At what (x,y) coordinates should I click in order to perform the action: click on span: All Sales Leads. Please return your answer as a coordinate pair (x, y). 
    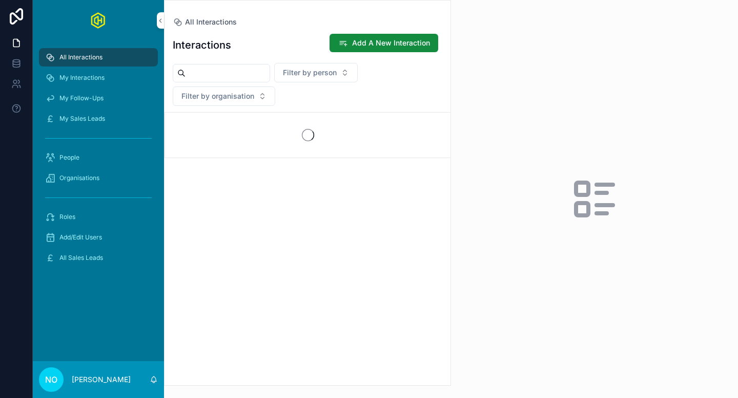
    Looking at the image, I should click on (81, 258).